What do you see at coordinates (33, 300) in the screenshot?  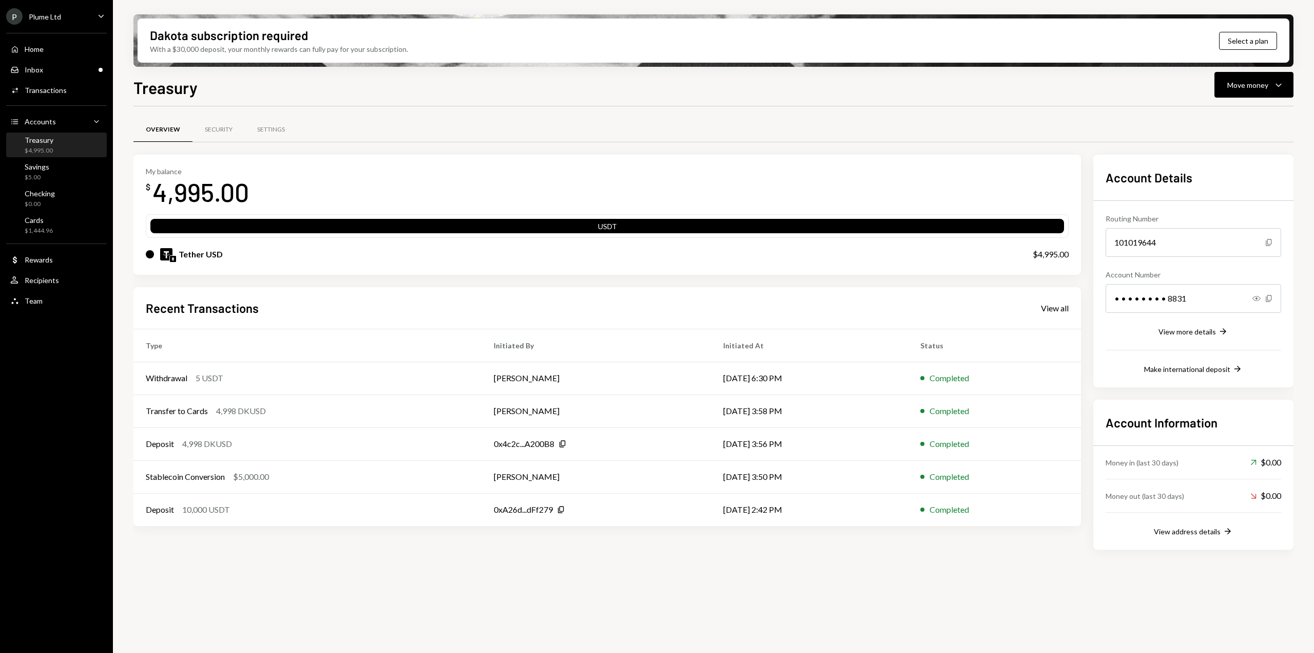 I see `div: Team` at bounding box center [33, 300].